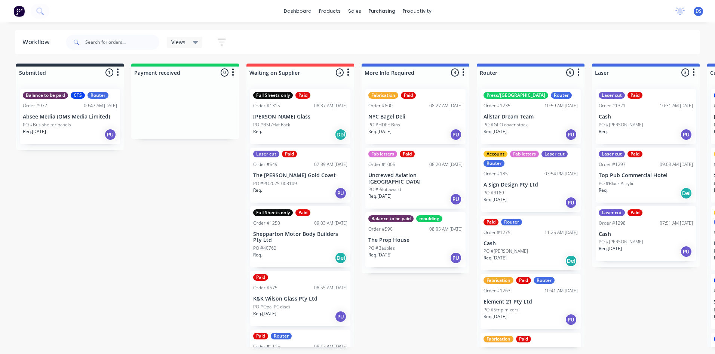  Describe the element at coordinates (383, 95) in the screenshot. I see `div: Fabrication` at that location.